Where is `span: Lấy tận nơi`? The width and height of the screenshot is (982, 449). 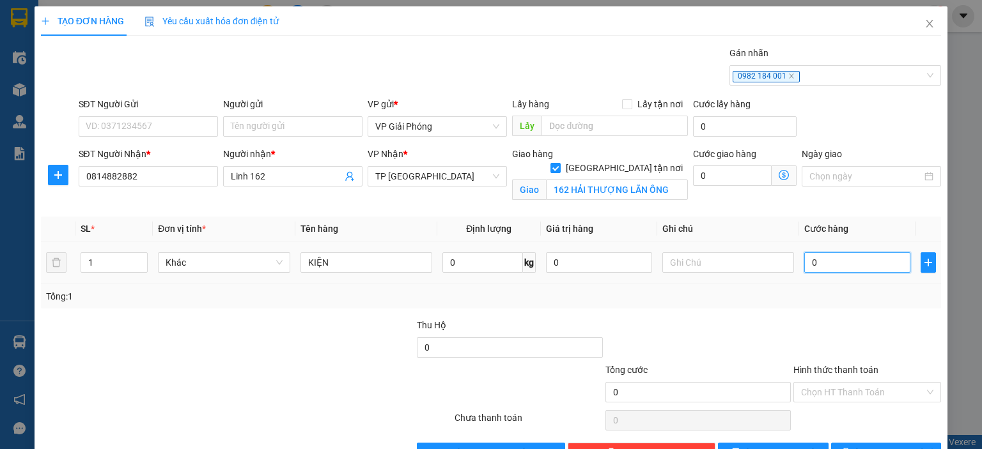 span: Lấy tận nơi is located at coordinates (660, 104).